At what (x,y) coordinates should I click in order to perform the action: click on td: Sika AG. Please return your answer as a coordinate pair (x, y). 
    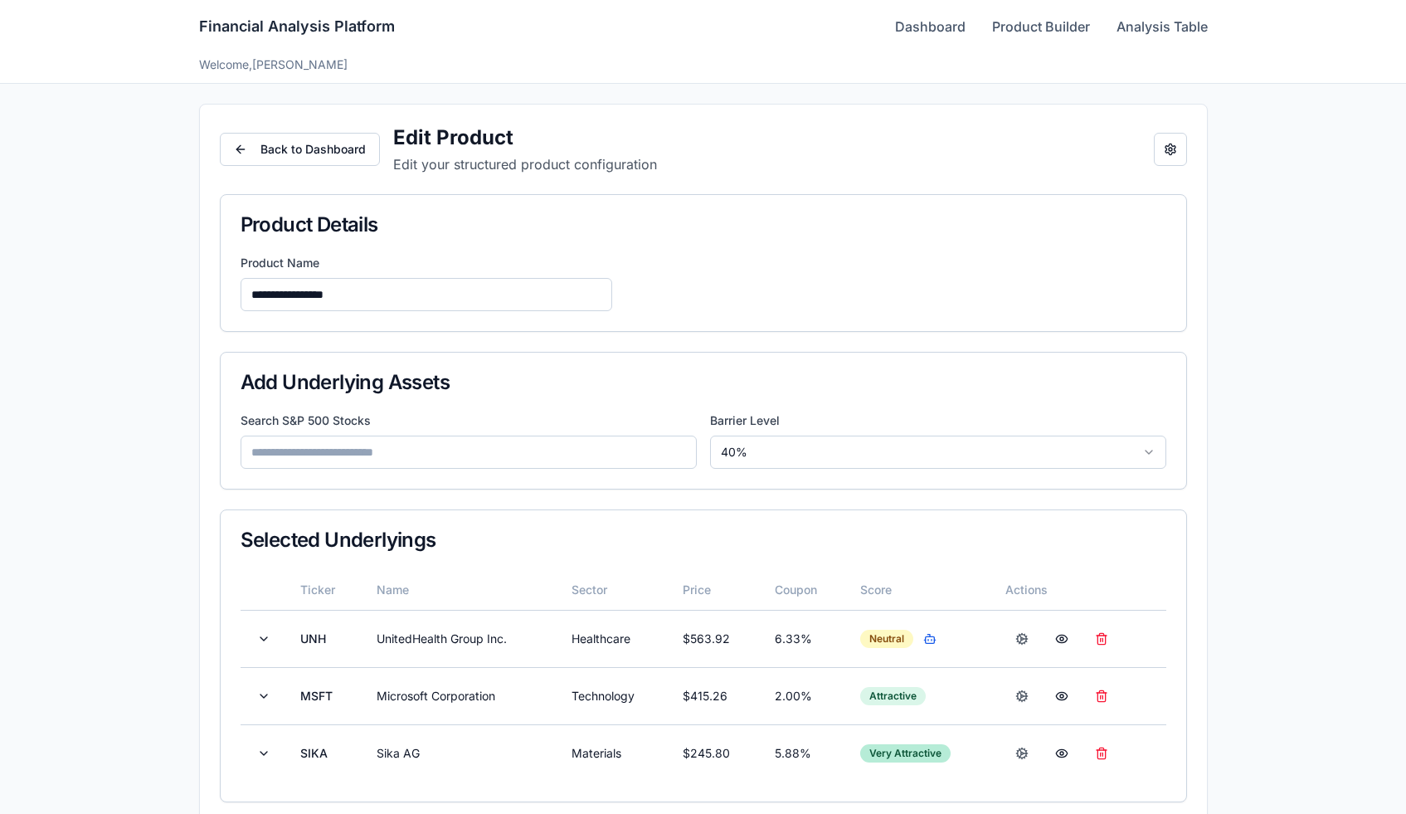
    Looking at the image, I should click on (460, 753).